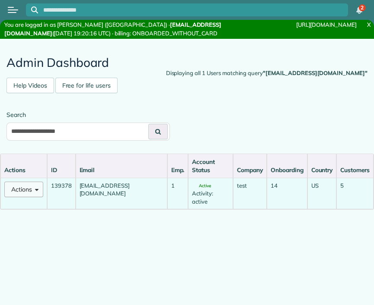 The width and height of the screenshot is (374, 305). What do you see at coordinates (61, 194) in the screenshot?
I see `td: 139378` at bounding box center [61, 194].